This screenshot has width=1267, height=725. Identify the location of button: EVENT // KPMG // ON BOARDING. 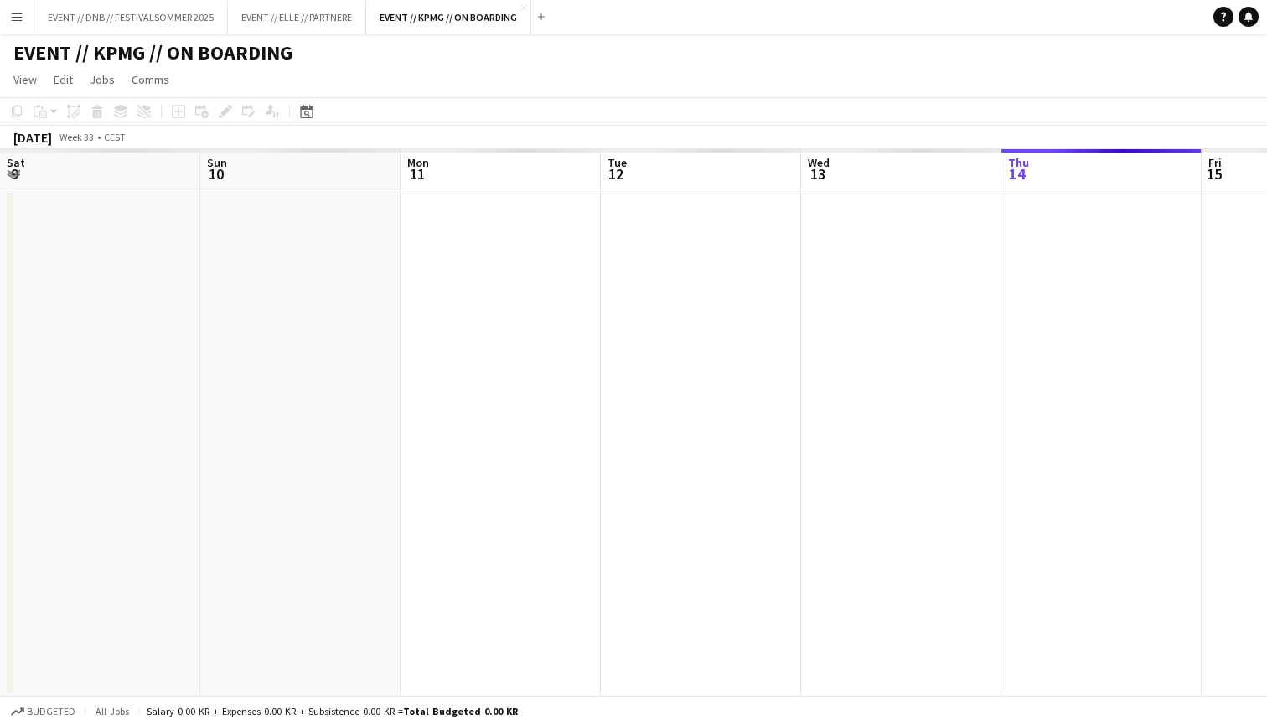
(448, 17).